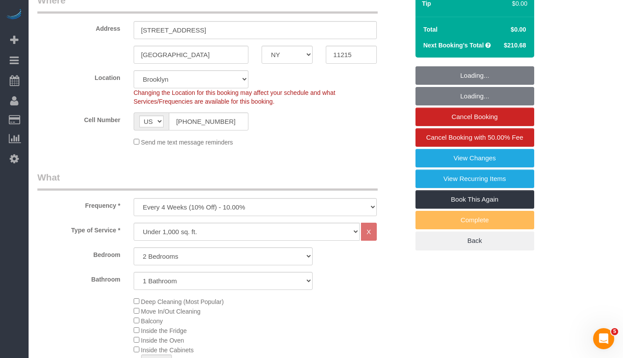 The image size is (623, 358). What do you see at coordinates (79, 27) in the screenshot?
I see `label: Address` at bounding box center [79, 27].